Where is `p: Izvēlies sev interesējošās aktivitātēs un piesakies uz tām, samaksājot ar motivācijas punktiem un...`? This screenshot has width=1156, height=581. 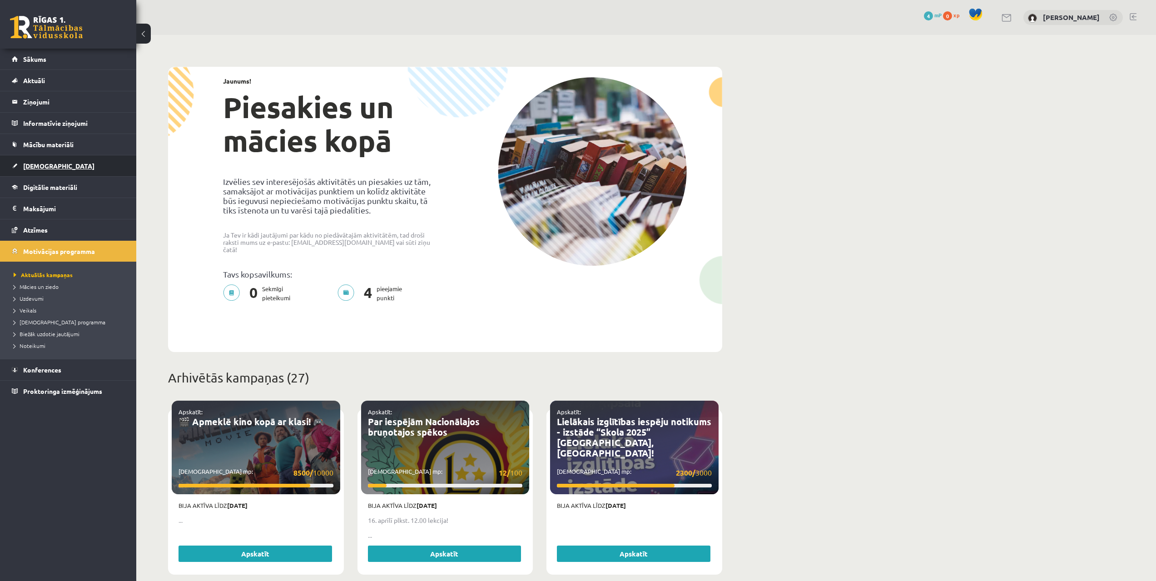
p: Izvēlies sev interesējošās aktivitātēs un piesakies uz tām, samaksājot ar motivācijas punktiem un... is located at coordinates (331, 196).